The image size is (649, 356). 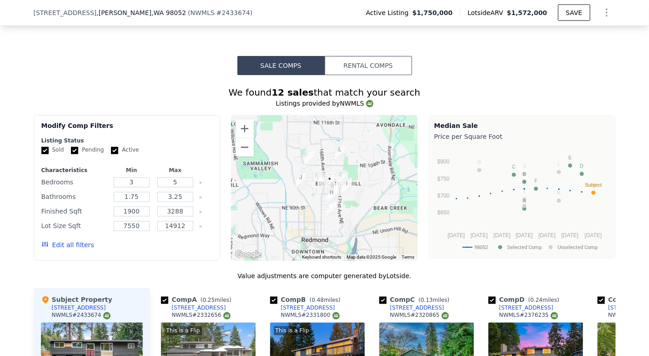 What do you see at coordinates (331, 209) in the screenshot?
I see `div: 16822 NE 87th St` at bounding box center [331, 209].